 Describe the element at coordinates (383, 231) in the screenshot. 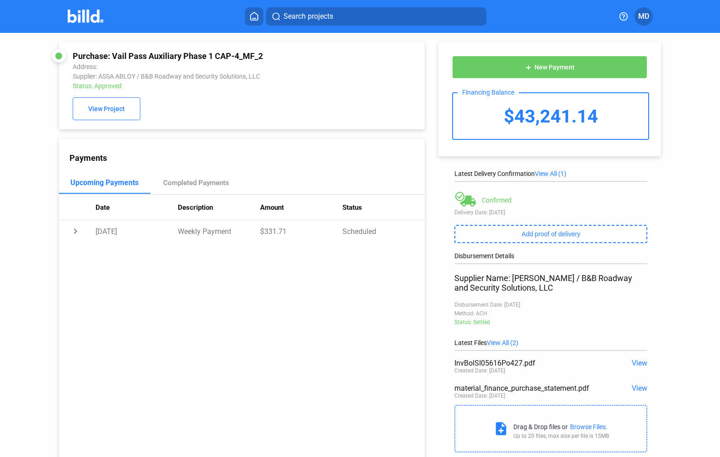

I see `td: Scheduled` at that location.